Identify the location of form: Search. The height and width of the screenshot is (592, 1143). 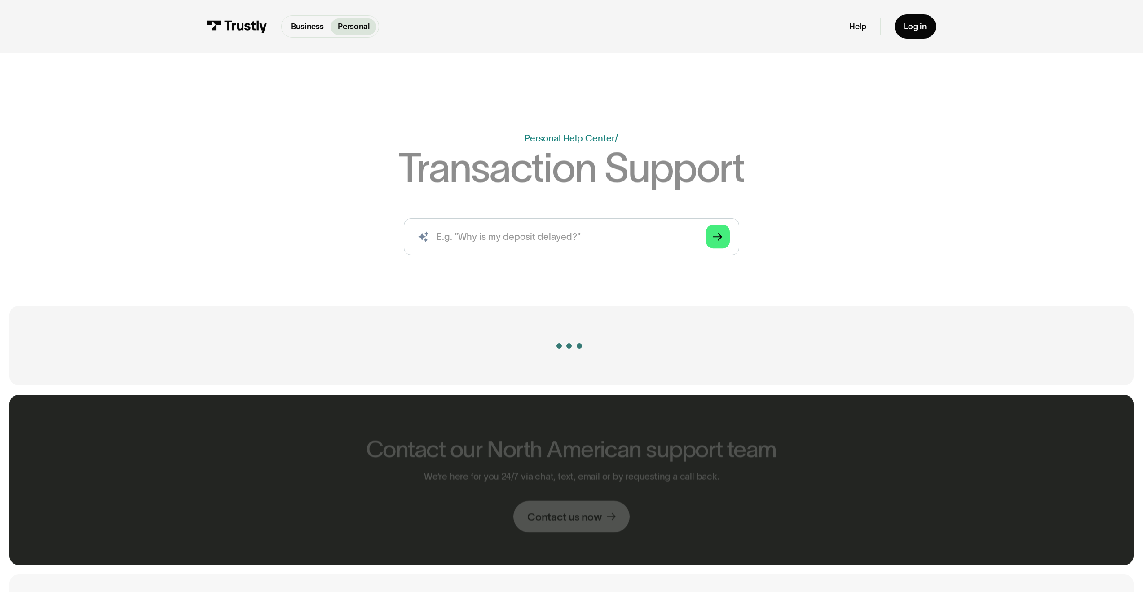
(571, 237).